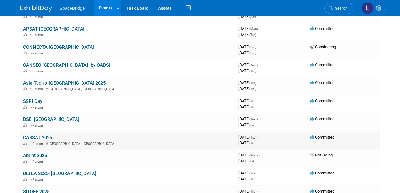 The width and height of the screenshot is (400, 193). I want to click on a: Abrint 2025, so click(35, 155).